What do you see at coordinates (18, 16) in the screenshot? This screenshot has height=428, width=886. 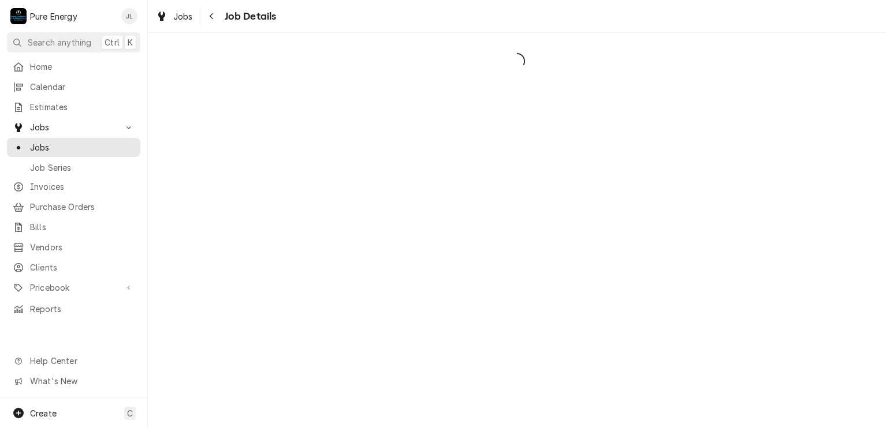 I see `div: Pure Energy's Avatar` at bounding box center [18, 16].